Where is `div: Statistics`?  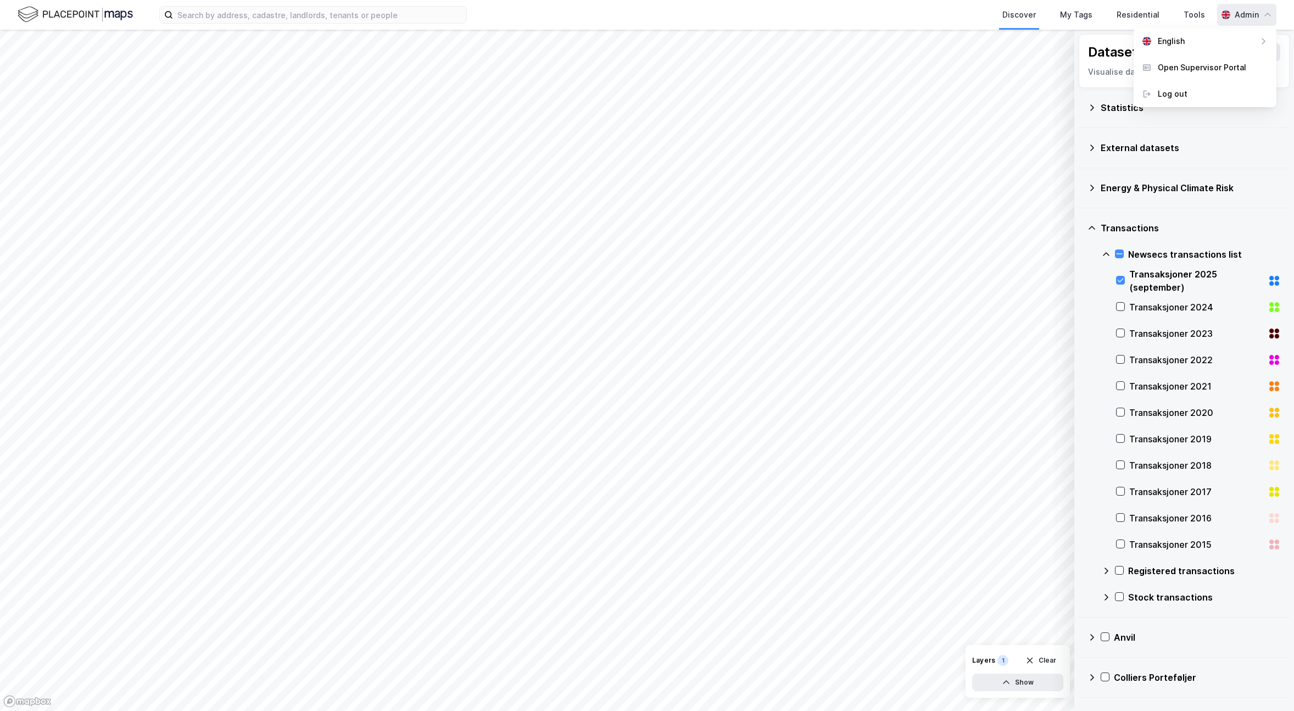
div: Statistics is located at coordinates (1190, 108).